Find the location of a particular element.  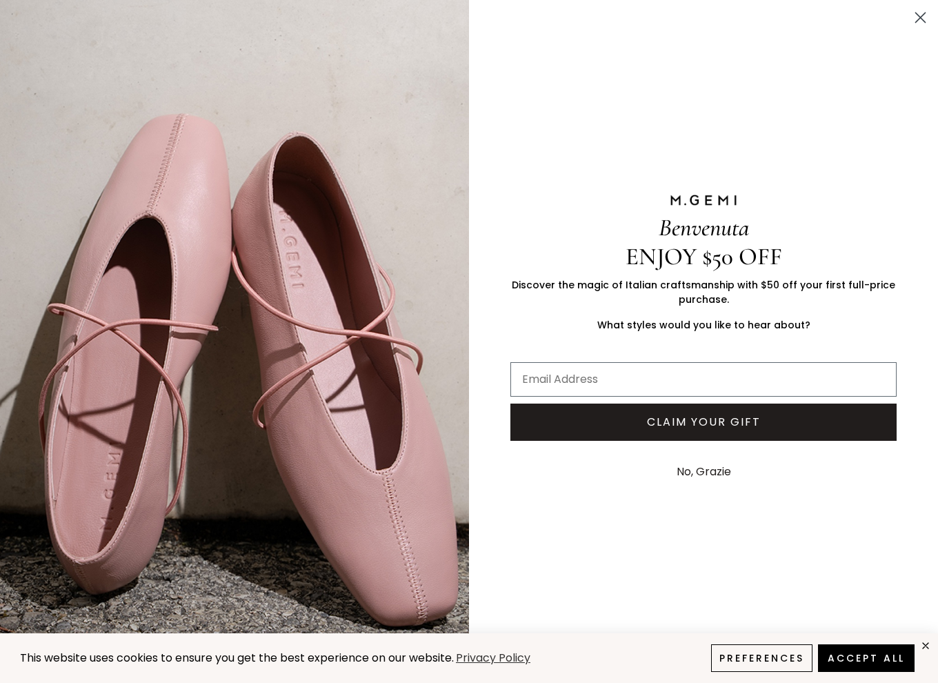

span: Discover the magic of Italian craftsmanship with $50 off your first full-price purchase. is located at coordinates (704, 292).